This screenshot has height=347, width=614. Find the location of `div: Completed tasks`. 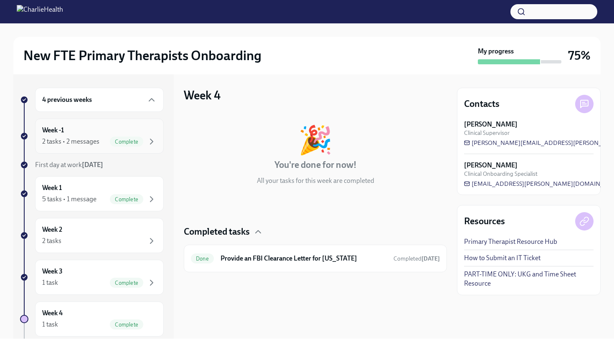

div: Completed tasks is located at coordinates (315, 232).